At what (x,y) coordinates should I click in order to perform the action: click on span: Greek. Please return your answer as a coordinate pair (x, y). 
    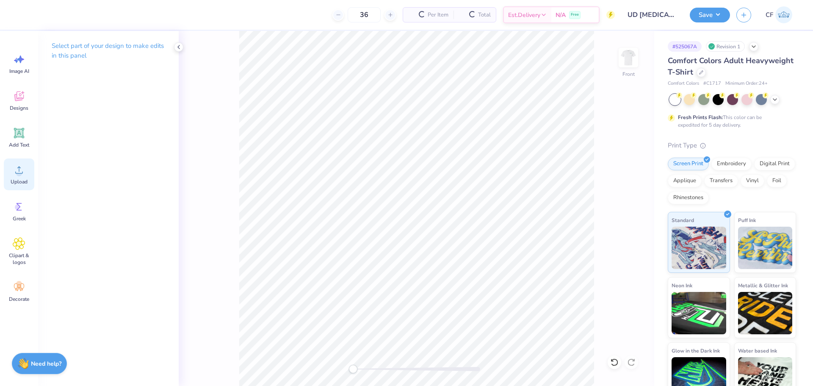
    Looking at the image, I should click on (19, 218).